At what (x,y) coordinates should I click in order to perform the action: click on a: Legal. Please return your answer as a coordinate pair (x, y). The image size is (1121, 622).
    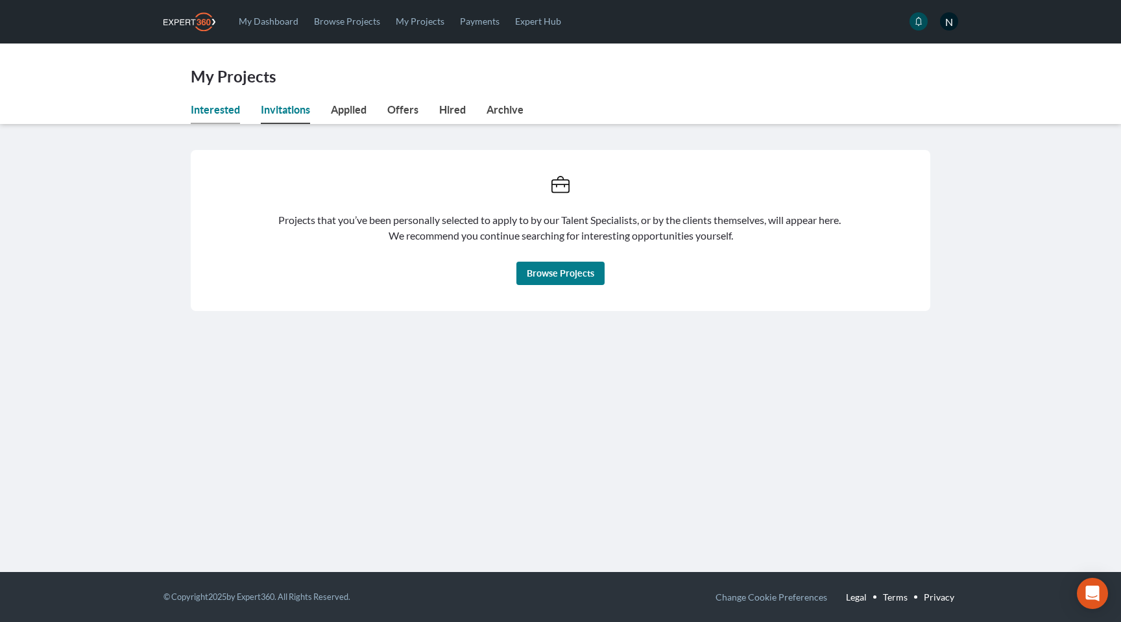
    Looking at the image, I should click on (857, 596).